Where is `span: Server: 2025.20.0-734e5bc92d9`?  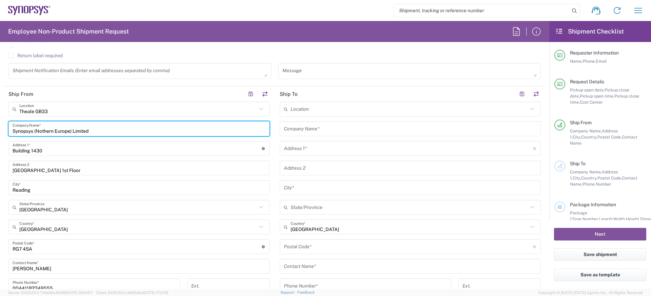 span: Server: 2025.20.0-734e5bc92d9 is located at coordinates (50, 293).